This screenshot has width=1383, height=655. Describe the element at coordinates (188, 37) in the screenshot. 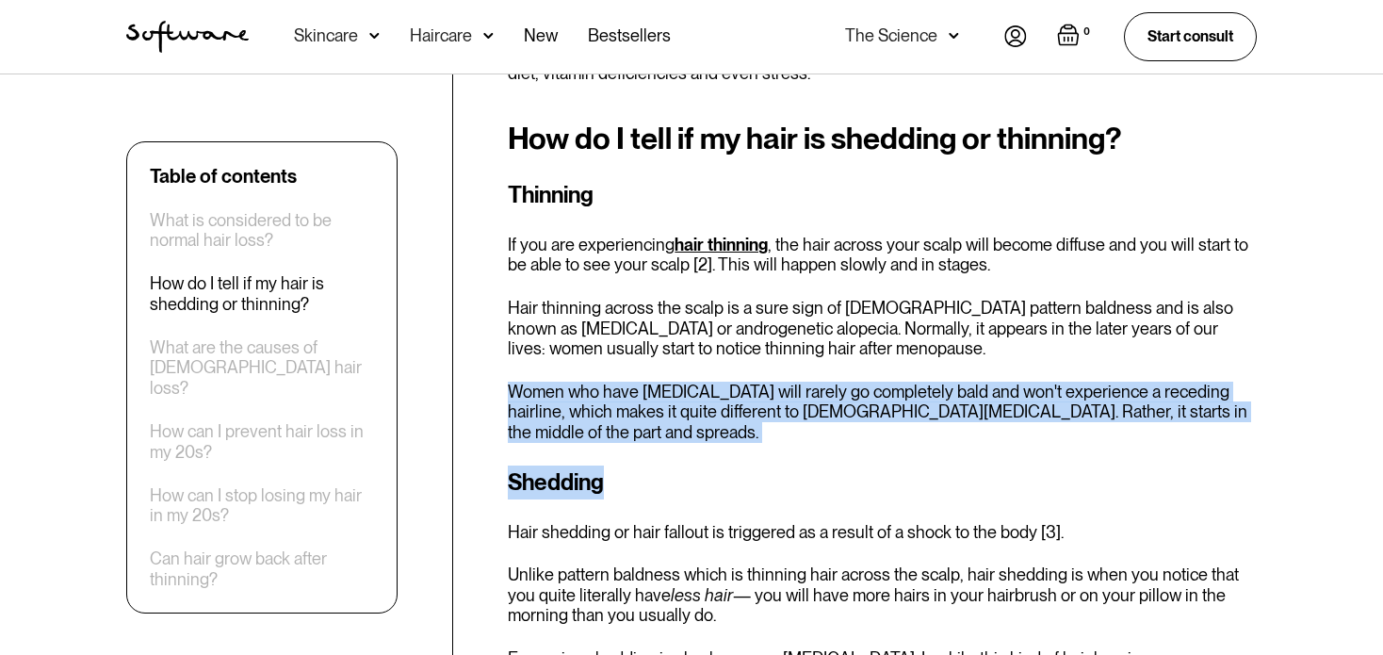

I see `a: home` at that location.